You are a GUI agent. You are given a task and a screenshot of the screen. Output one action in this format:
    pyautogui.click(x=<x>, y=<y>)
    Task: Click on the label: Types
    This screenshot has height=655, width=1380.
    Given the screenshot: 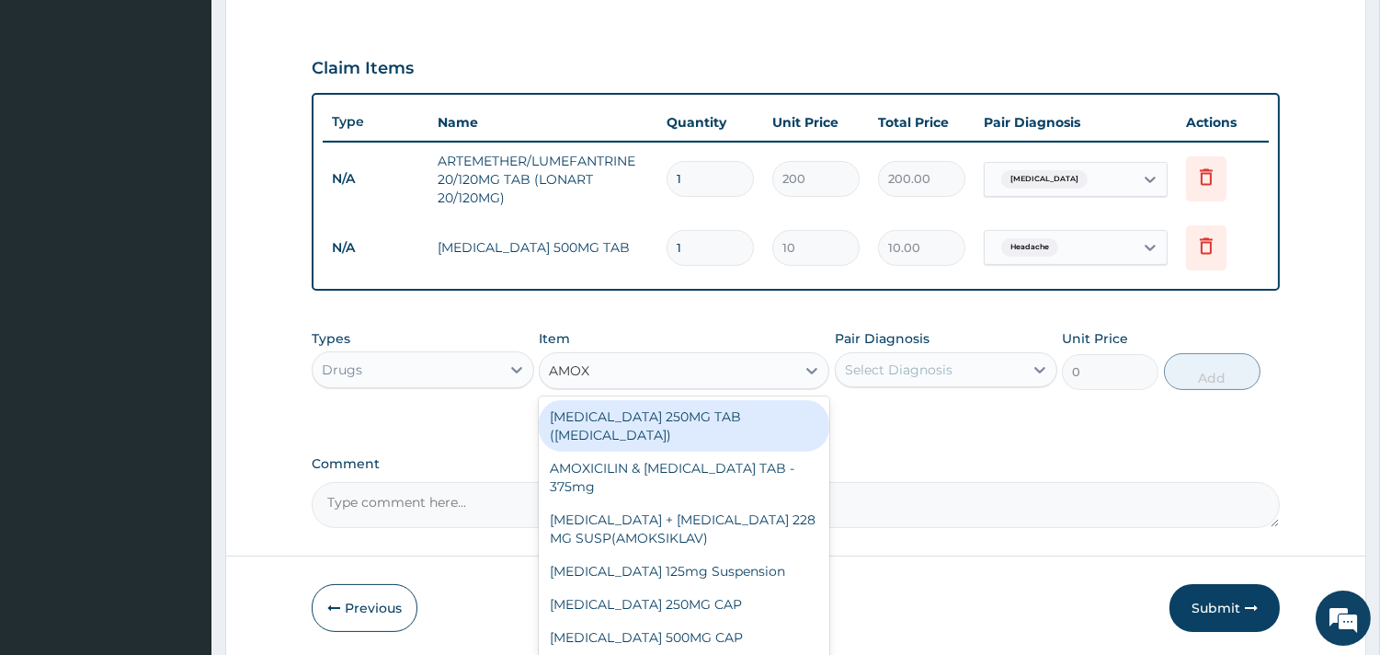 What is the action you would take?
    pyautogui.click(x=331, y=338)
    